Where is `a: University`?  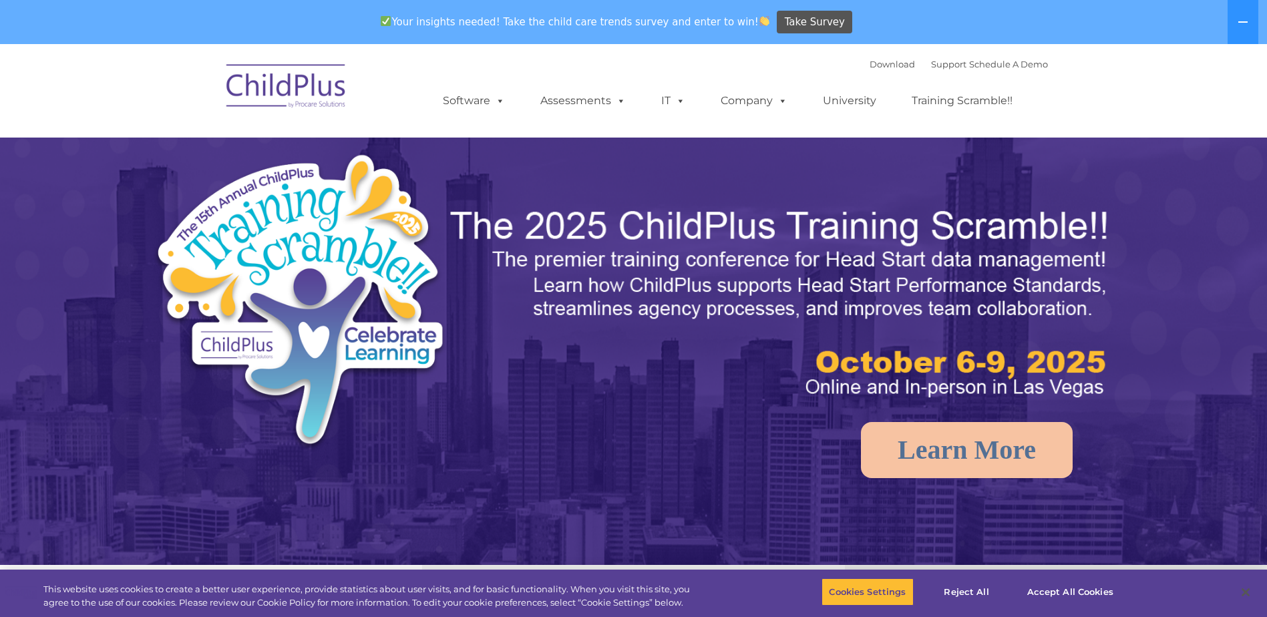 a: University is located at coordinates (849, 101).